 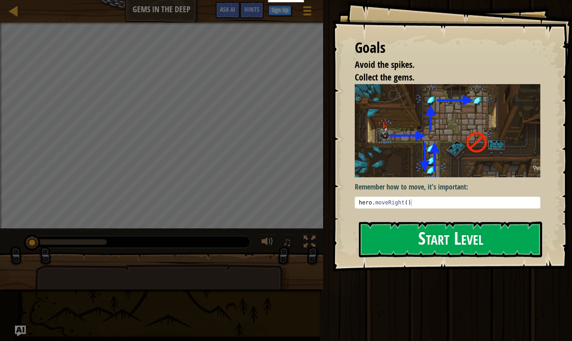 What do you see at coordinates (447, 131) in the screenshot?
I see `img: Gems in the deep` at bounding box center [447, 131].